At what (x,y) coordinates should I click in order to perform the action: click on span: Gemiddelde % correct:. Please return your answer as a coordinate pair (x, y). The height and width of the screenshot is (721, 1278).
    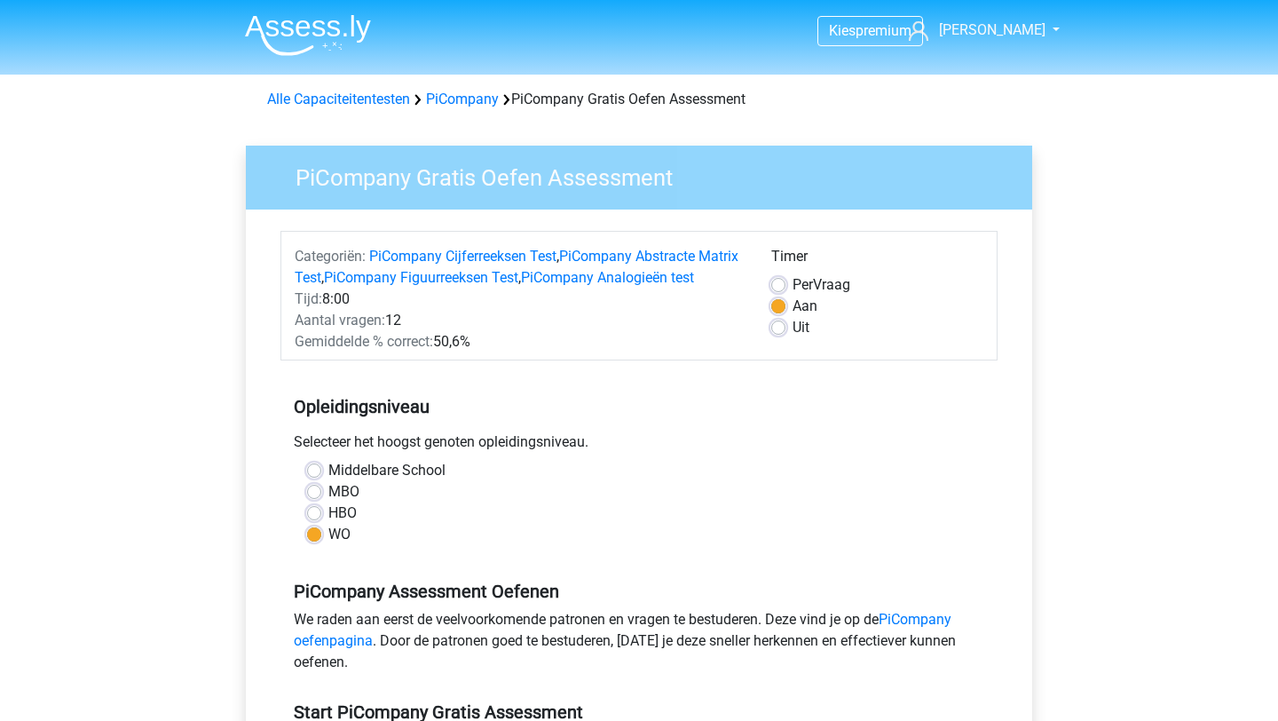
    Looking at the image, I should click on (364, 341).